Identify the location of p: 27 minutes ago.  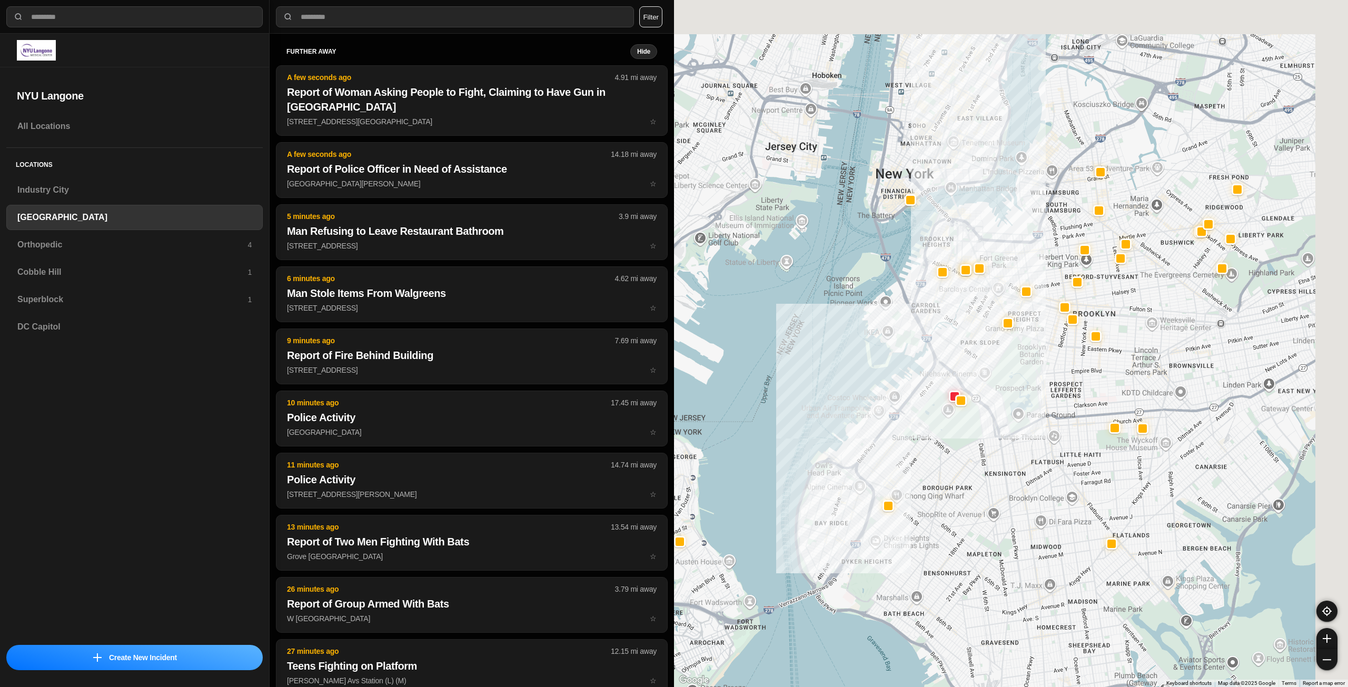
(449, 652).